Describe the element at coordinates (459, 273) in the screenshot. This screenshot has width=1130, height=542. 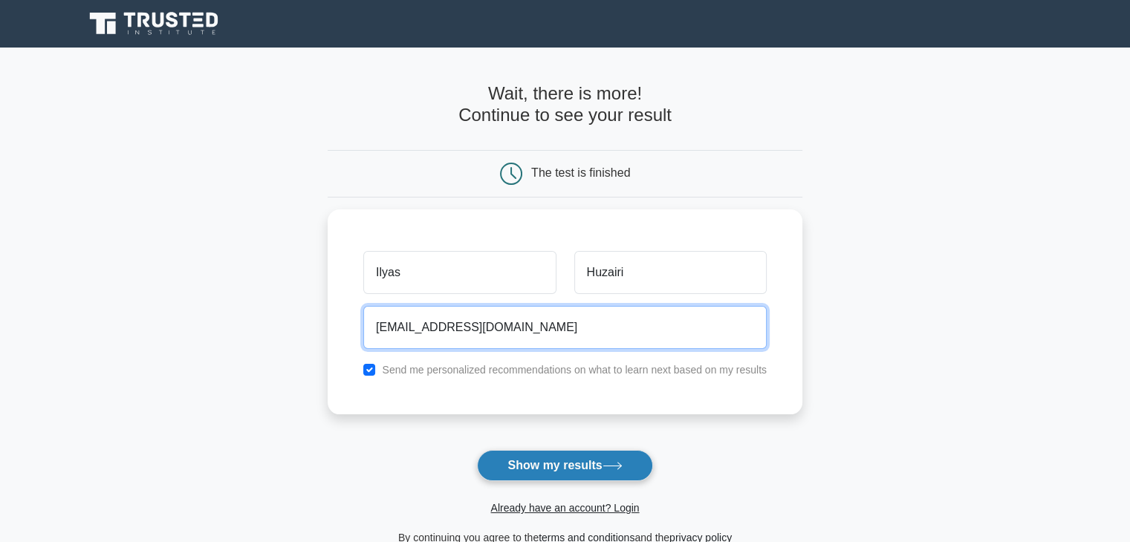
I see `input: First name` at that location.